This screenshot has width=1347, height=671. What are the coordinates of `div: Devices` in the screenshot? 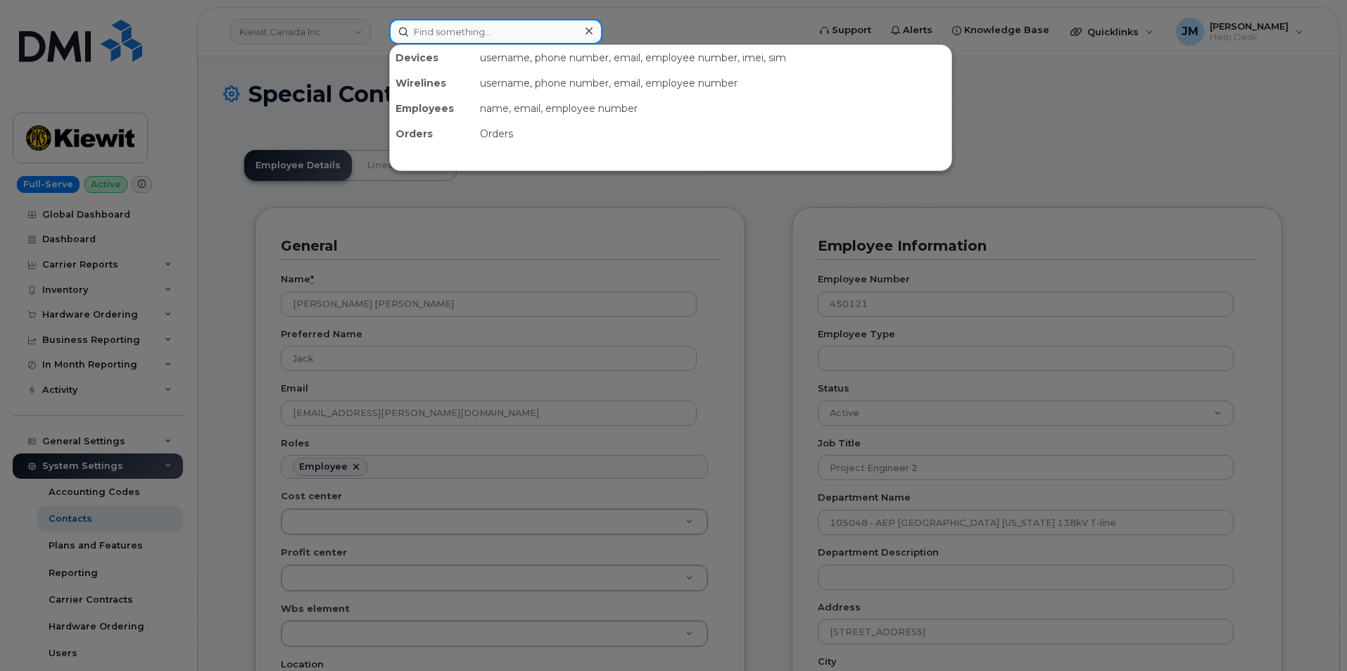 It's located at (432, 58).